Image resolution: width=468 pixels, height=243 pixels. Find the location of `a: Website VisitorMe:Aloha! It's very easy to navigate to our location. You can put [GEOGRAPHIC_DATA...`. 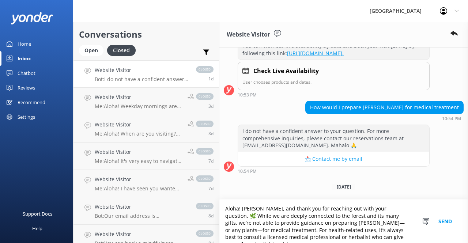

a: Website VisitorMe:Aloha! It's very easy to navigate to our location. You can put [GEOGRAPHIC_DATA... is located at coordinates (146, 156).